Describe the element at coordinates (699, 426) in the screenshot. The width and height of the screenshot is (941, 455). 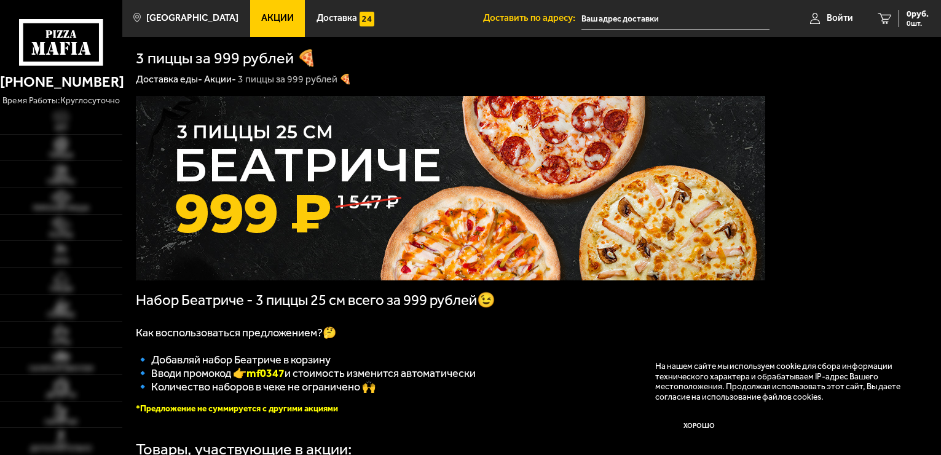
I see `button: Хорошо` at that location.